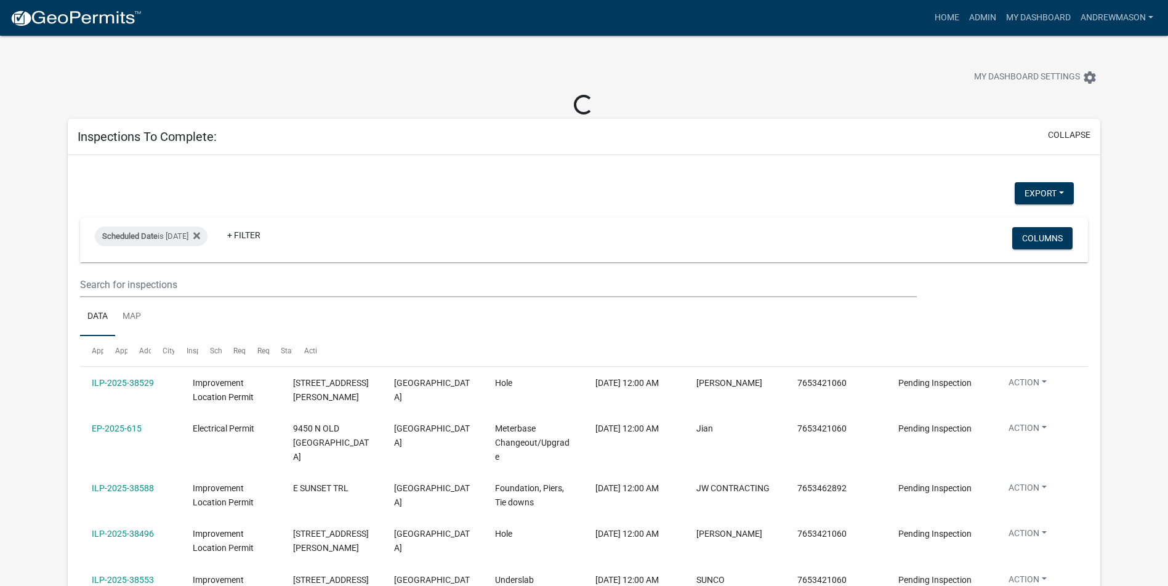  I want to click on i: settings, so click(1090, 78).